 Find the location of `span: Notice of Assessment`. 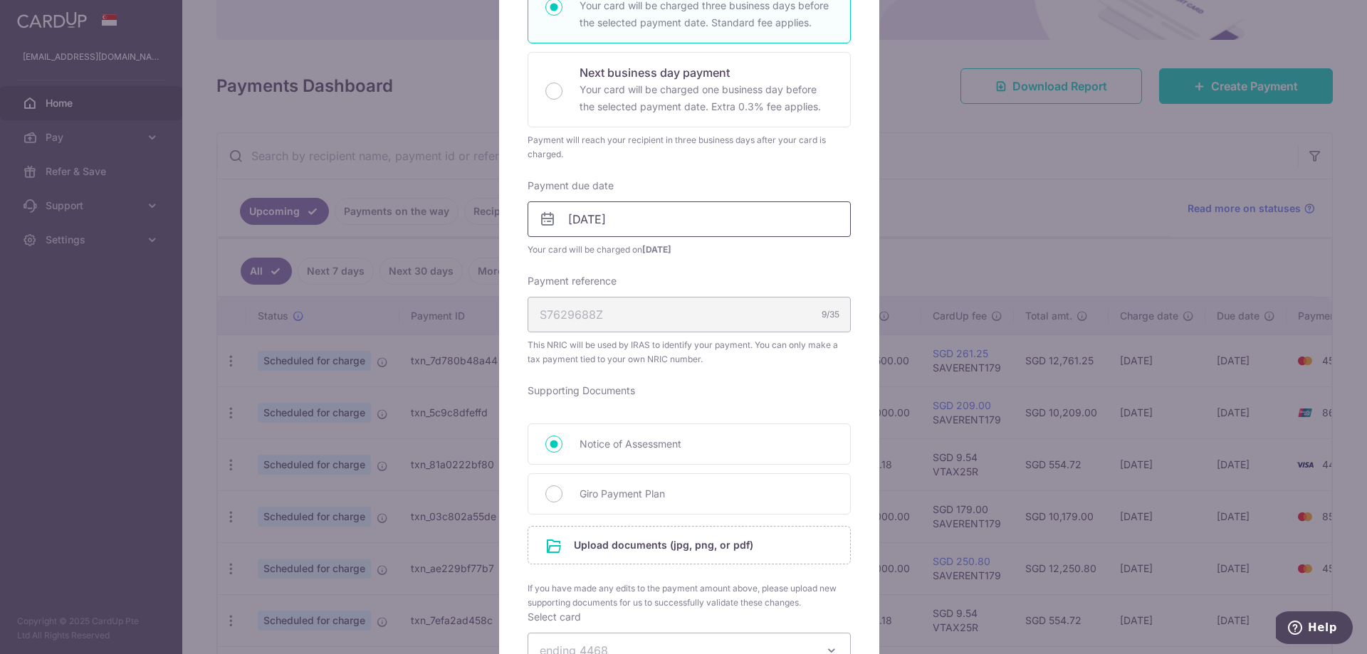

span: Notice of Assessment is located at coordinates (706, 444).